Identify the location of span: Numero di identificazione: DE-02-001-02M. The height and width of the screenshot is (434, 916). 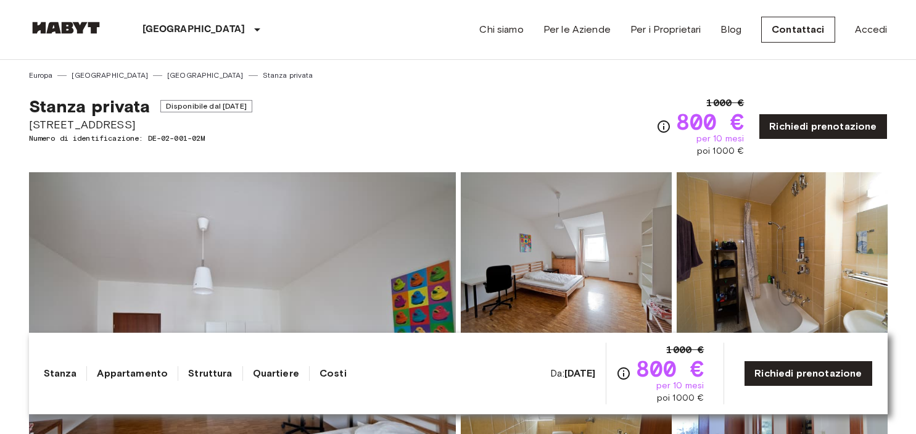
(141, 138).